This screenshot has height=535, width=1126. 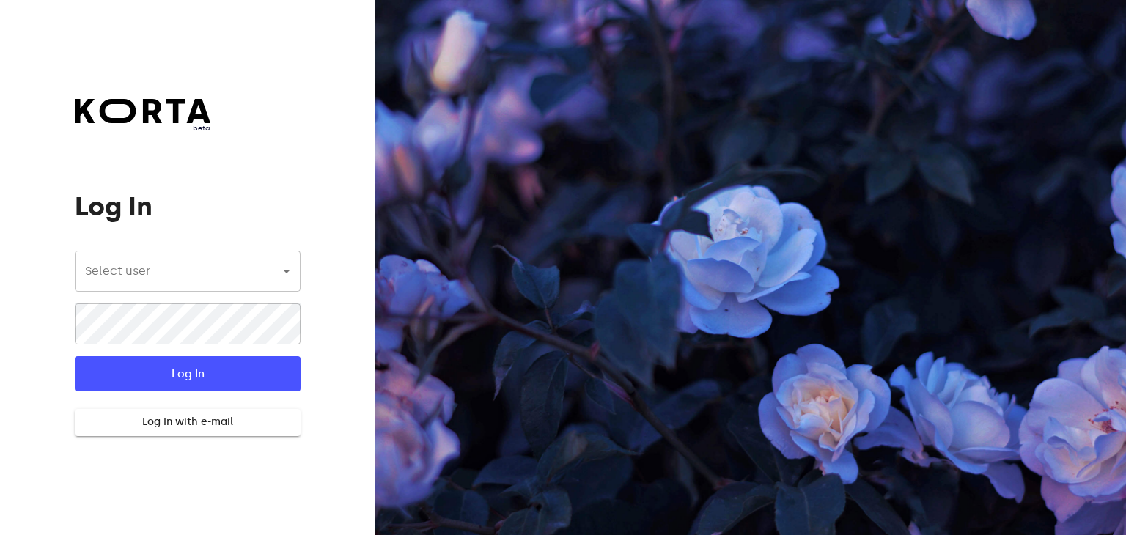 I want to click on span: Log In with e-mail, so click(x=187, y=422).